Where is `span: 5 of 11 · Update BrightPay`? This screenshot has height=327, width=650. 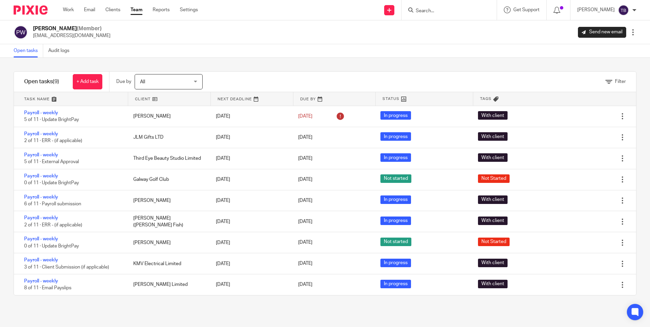 span: 5 of 11 · Update BrightPay is located at coordinates (51, 120).